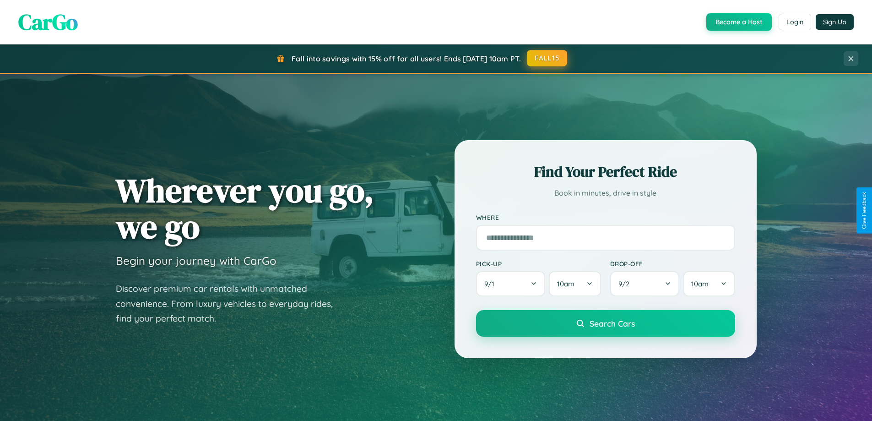  What do you see at coordinates (864, 210) in the screenshot?
I see `div: Give Feedback` at bounding box center [864, 210].